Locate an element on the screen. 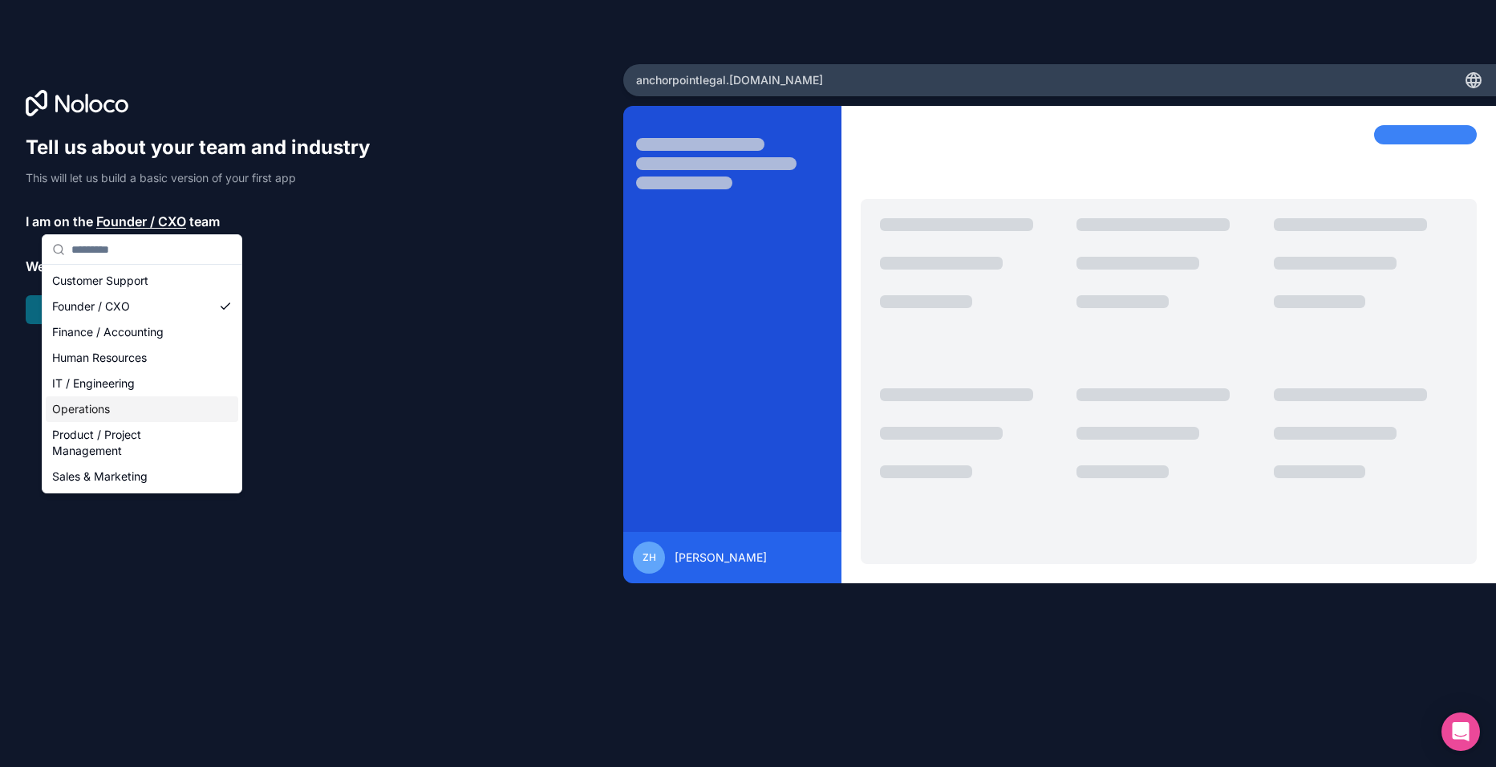  span: ZH is located at coordinates (649, 558).